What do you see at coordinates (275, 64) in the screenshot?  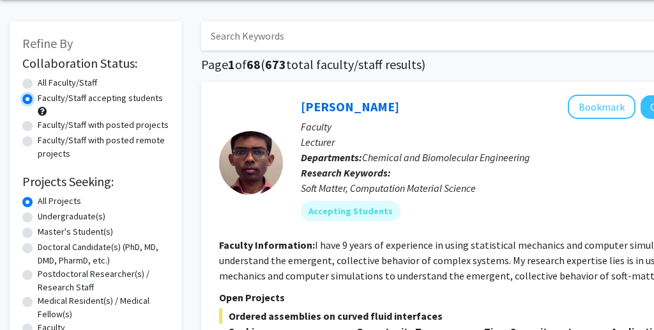 I see `span: 673` at bounding box center [275, 64].